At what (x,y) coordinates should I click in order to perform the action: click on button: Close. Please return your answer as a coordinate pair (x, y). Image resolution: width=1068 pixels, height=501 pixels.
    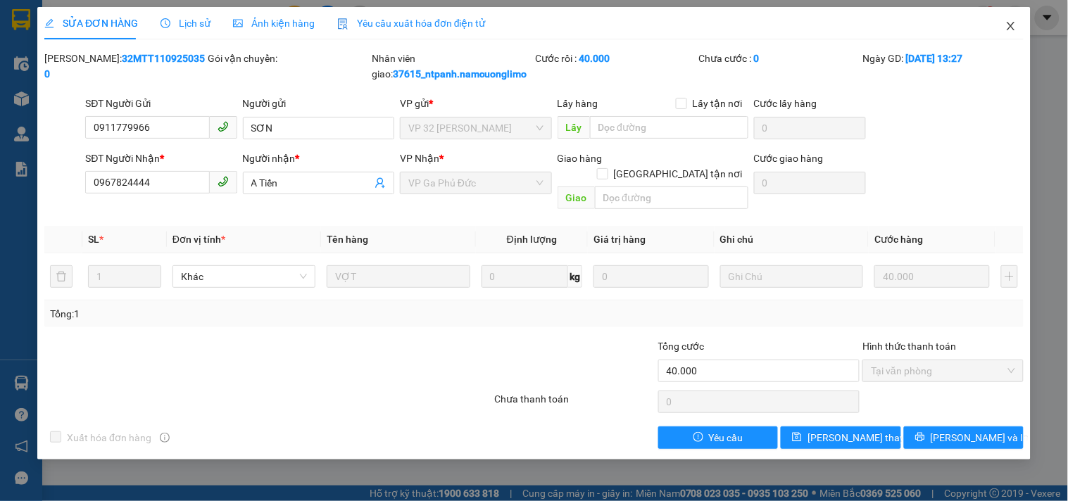
    Looking at the image, I should click on (1011, 27).